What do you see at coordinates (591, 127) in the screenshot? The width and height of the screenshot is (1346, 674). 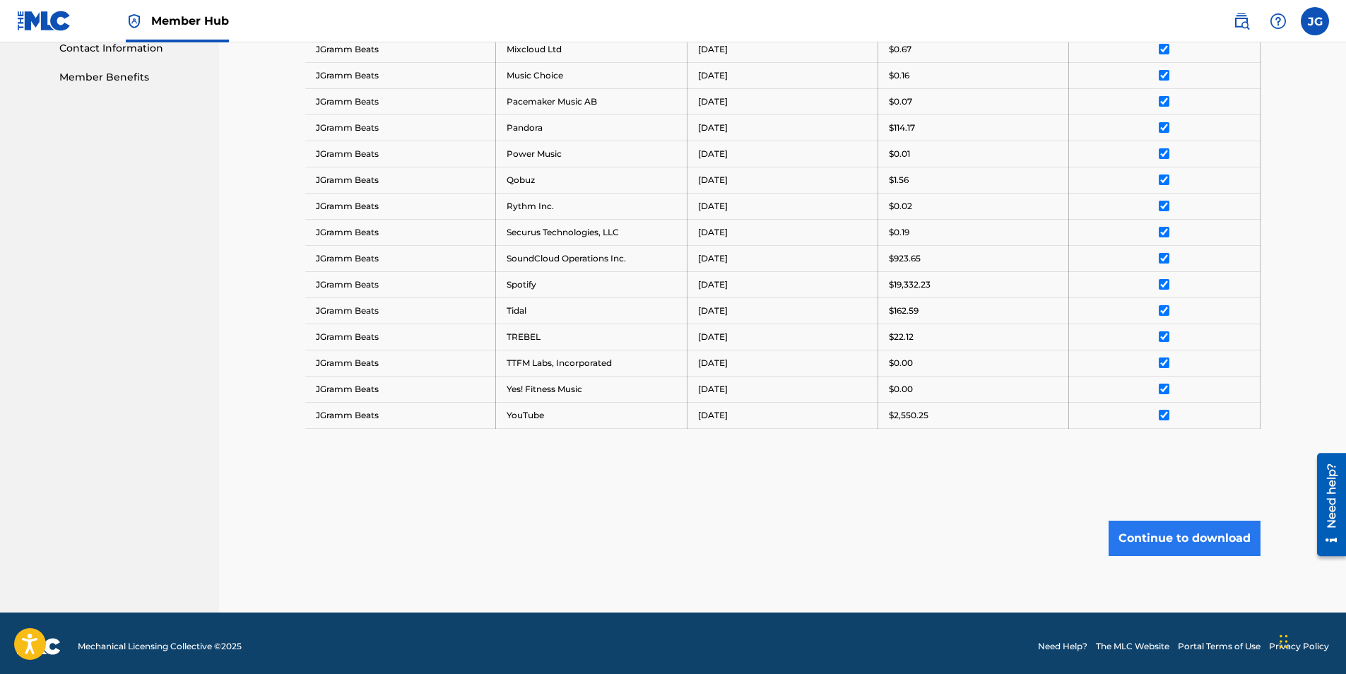 I see `td: Pandora` at bounding box center [591, 127].